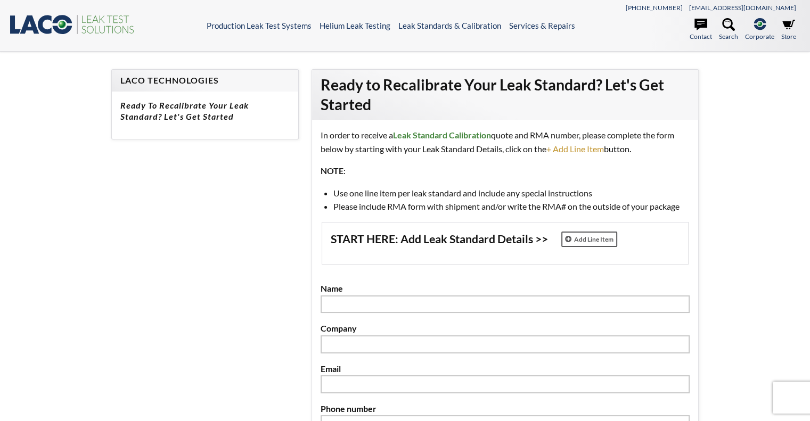 The width and height of the screenshot is (810, 421). What do you see at coordinates (442, 135) in the screenshot?
I see `strong: Leak Standard Calibration` at bounding box center [442, 135].